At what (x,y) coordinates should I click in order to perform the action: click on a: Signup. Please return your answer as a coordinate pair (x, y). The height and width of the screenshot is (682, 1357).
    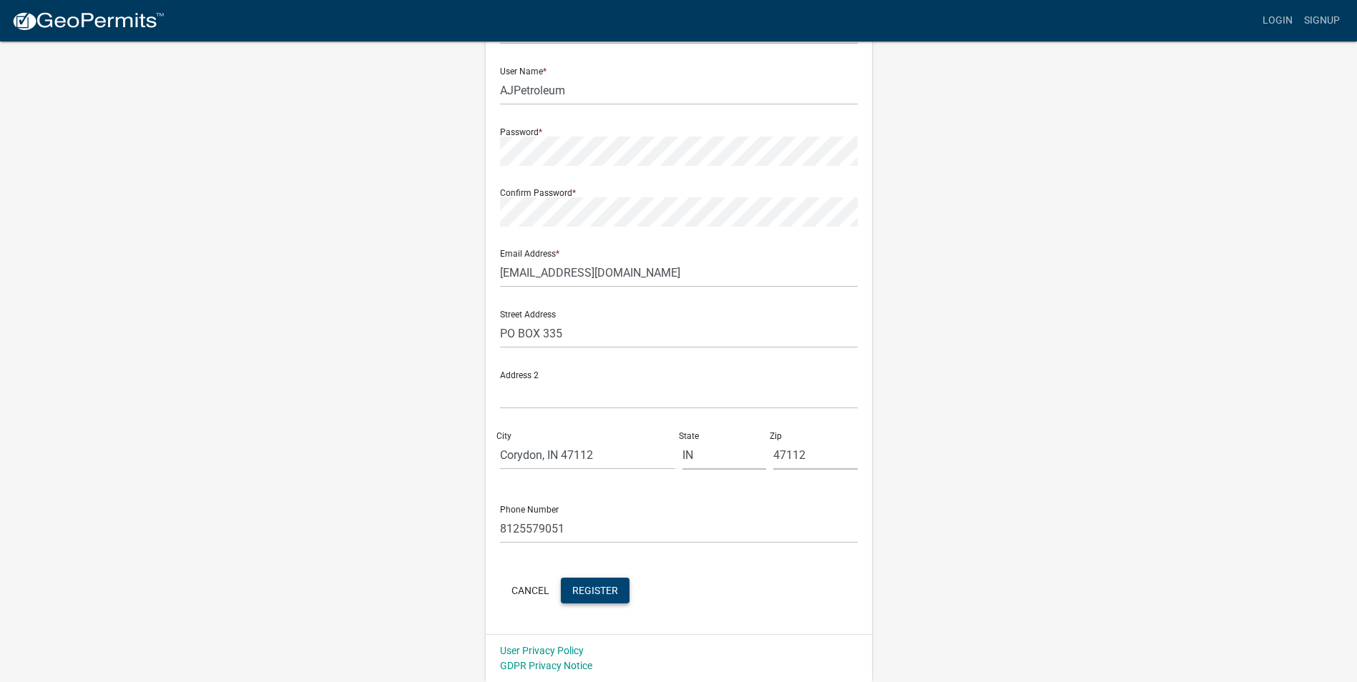
    Looking at the image, I should click on (1322, 21).